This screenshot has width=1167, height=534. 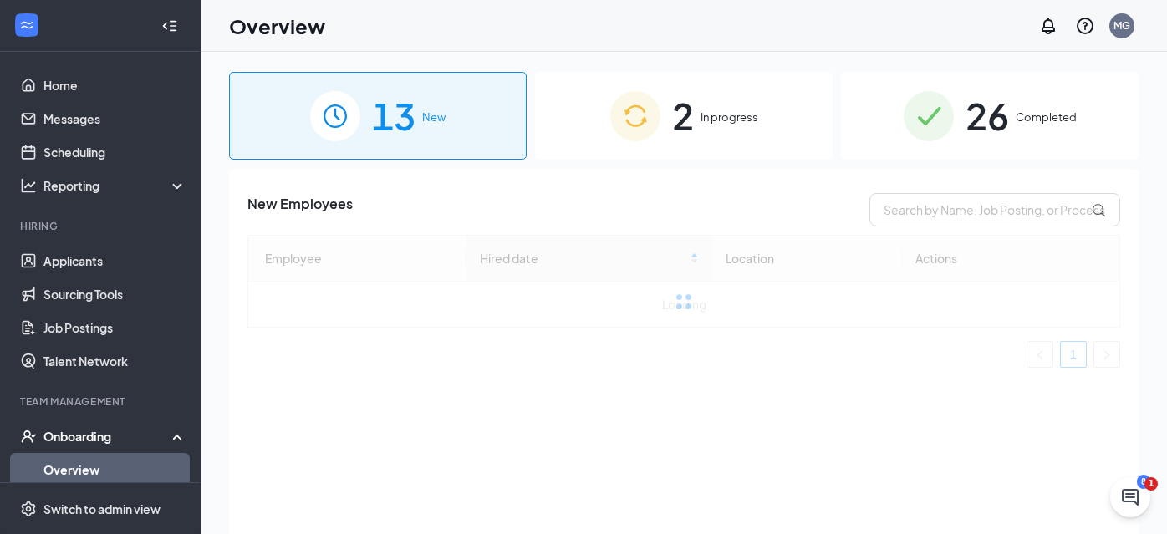 I want to click on div: Reporting, so click(x=115, y=186).